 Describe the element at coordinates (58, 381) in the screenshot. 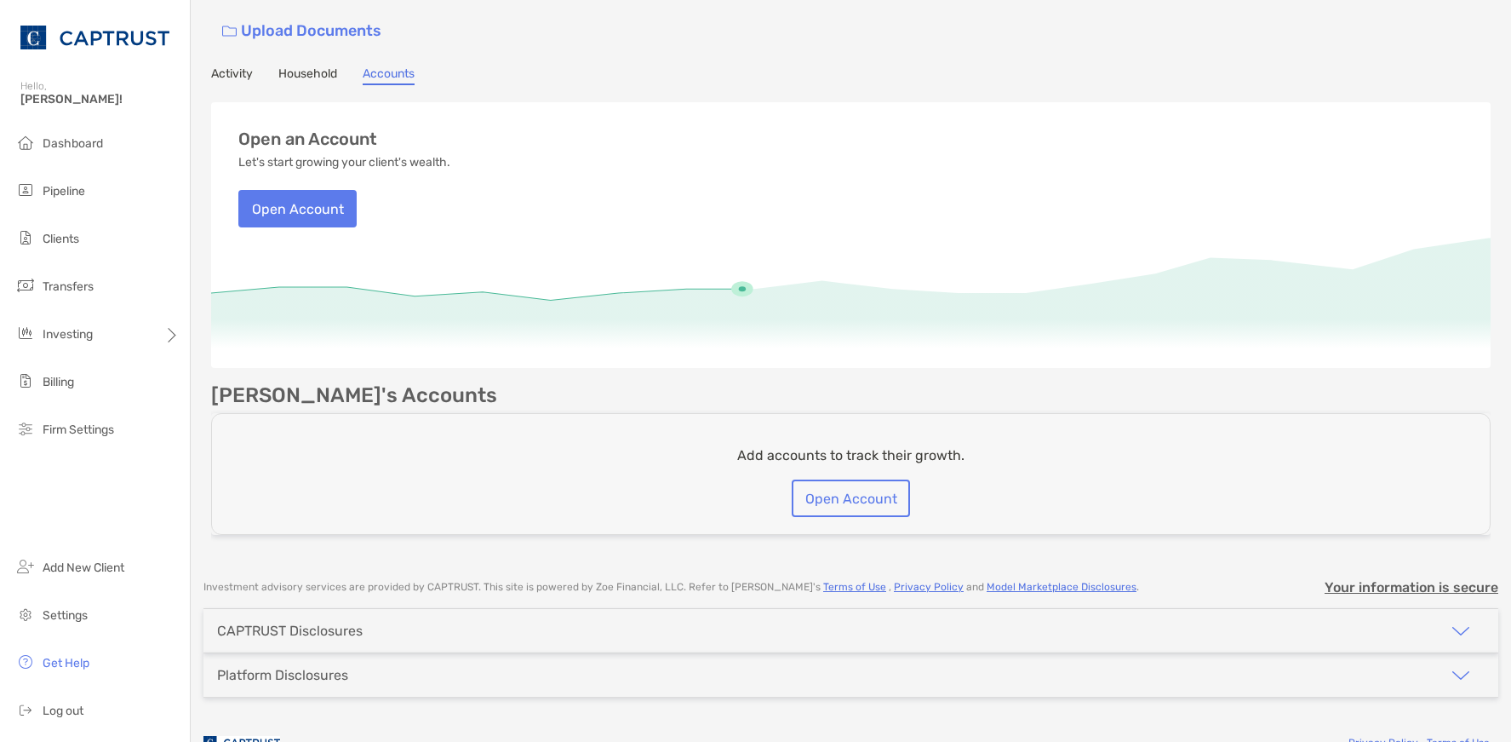

I see `span: Billing` at that location.